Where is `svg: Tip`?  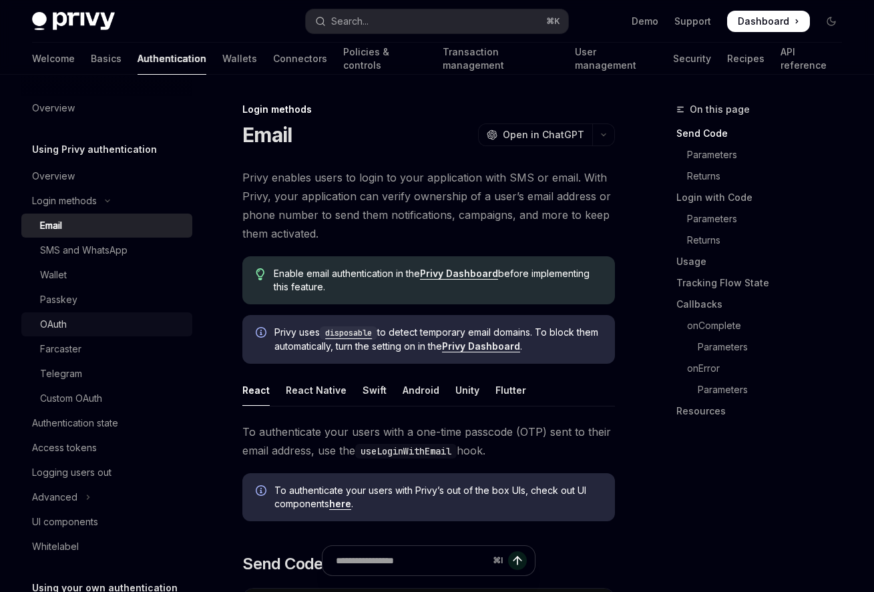 svg: Tip is located at coordinates (260, 274).